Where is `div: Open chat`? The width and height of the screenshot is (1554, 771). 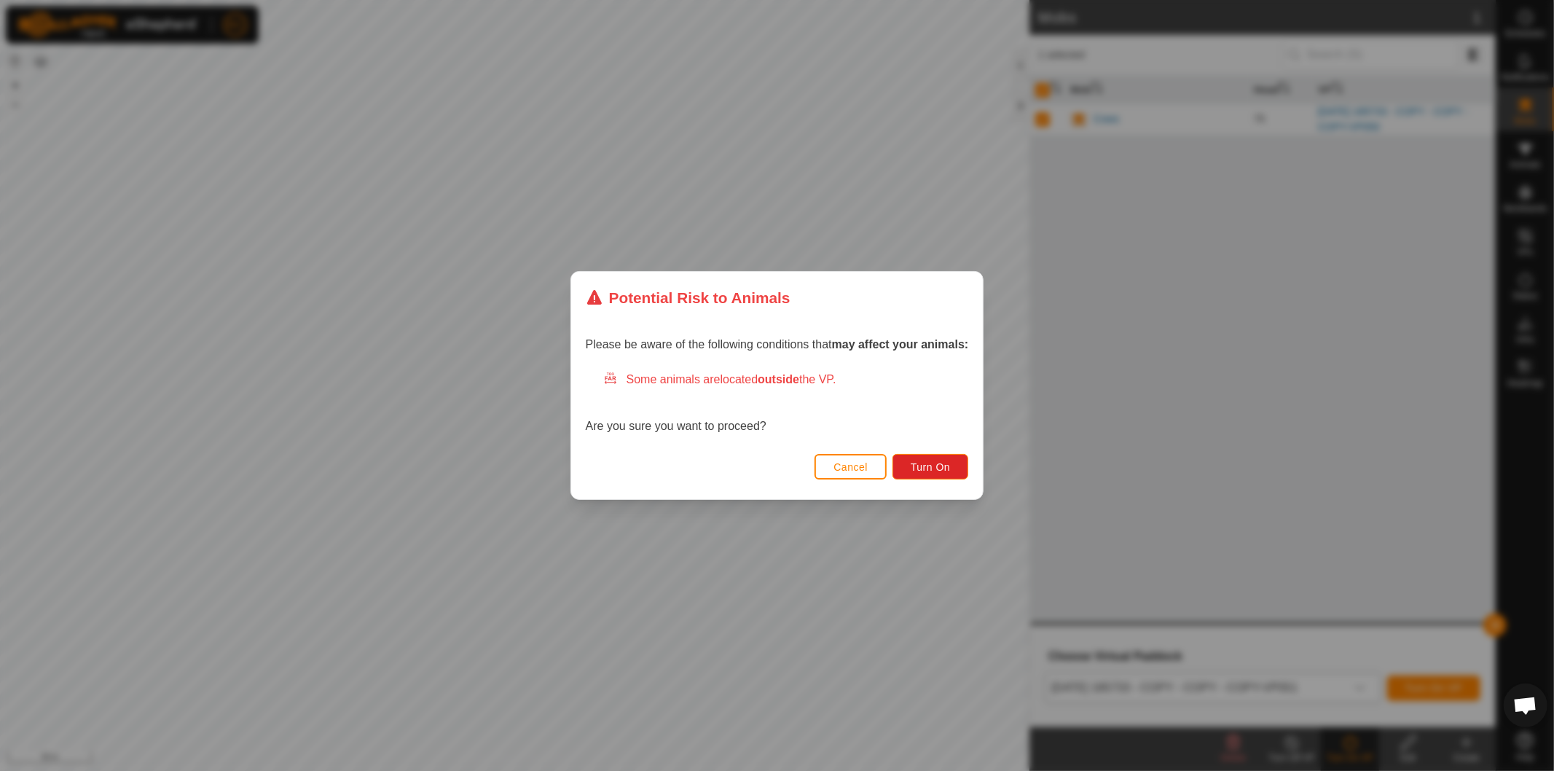 div: Open chat is located at coordinates (1526, 705).